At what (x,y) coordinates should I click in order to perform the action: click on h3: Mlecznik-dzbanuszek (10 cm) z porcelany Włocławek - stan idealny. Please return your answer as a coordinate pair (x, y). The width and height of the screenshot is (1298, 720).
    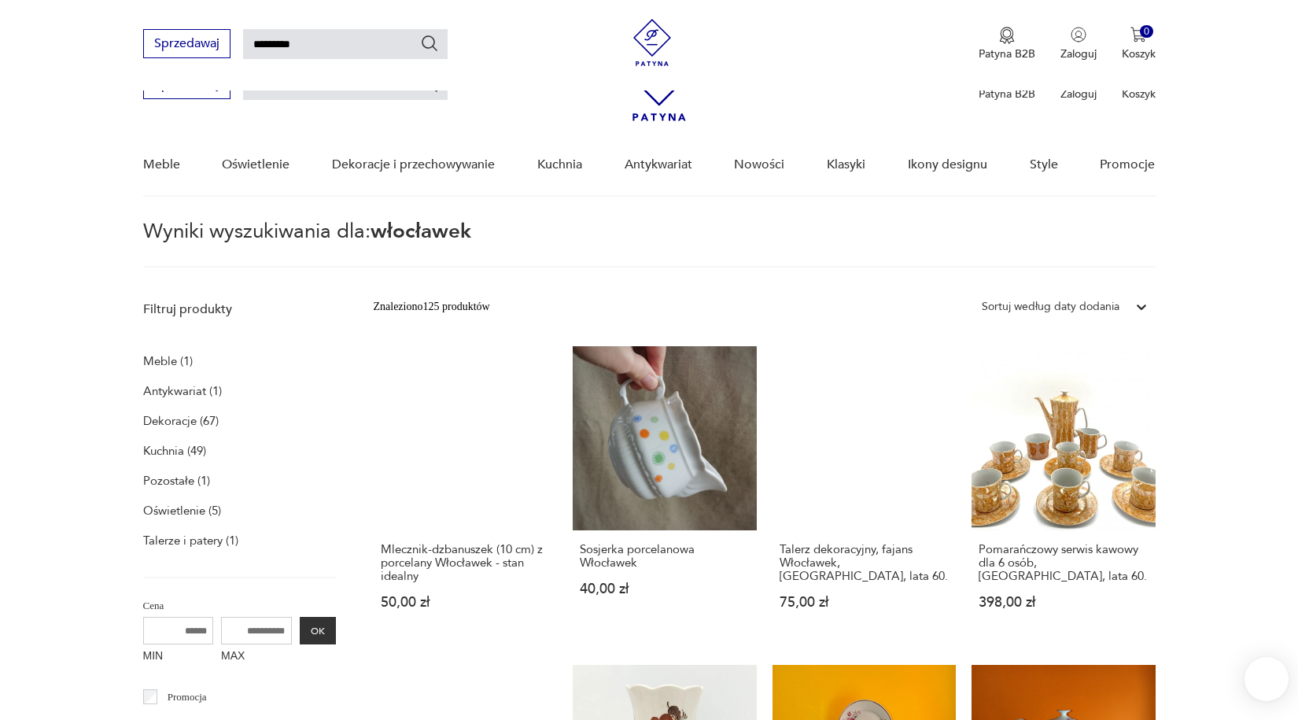
    Looking at the image, I should click on (466, 562).